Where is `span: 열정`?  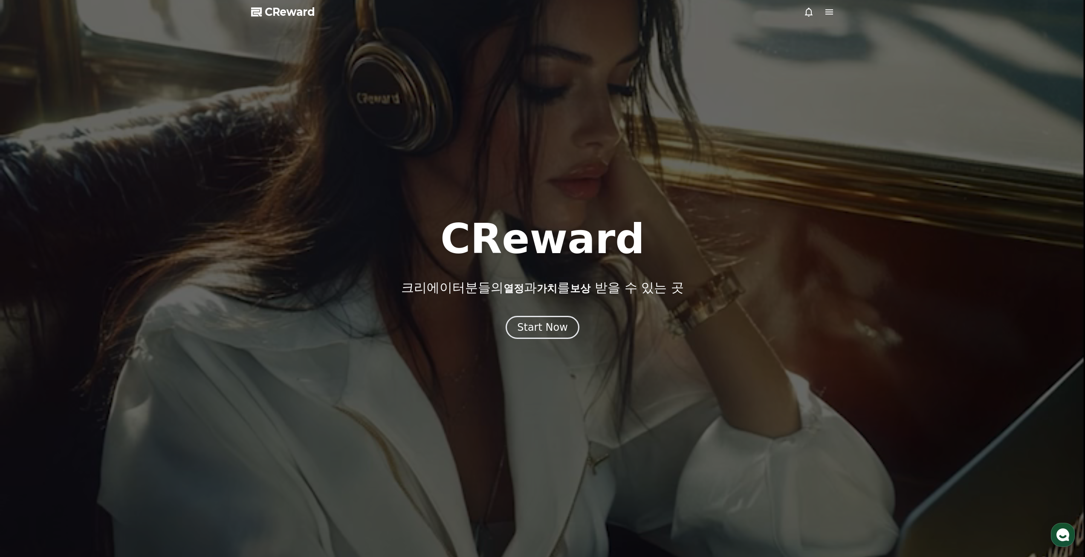 span: 열정 is located at coordinates (514, 288).